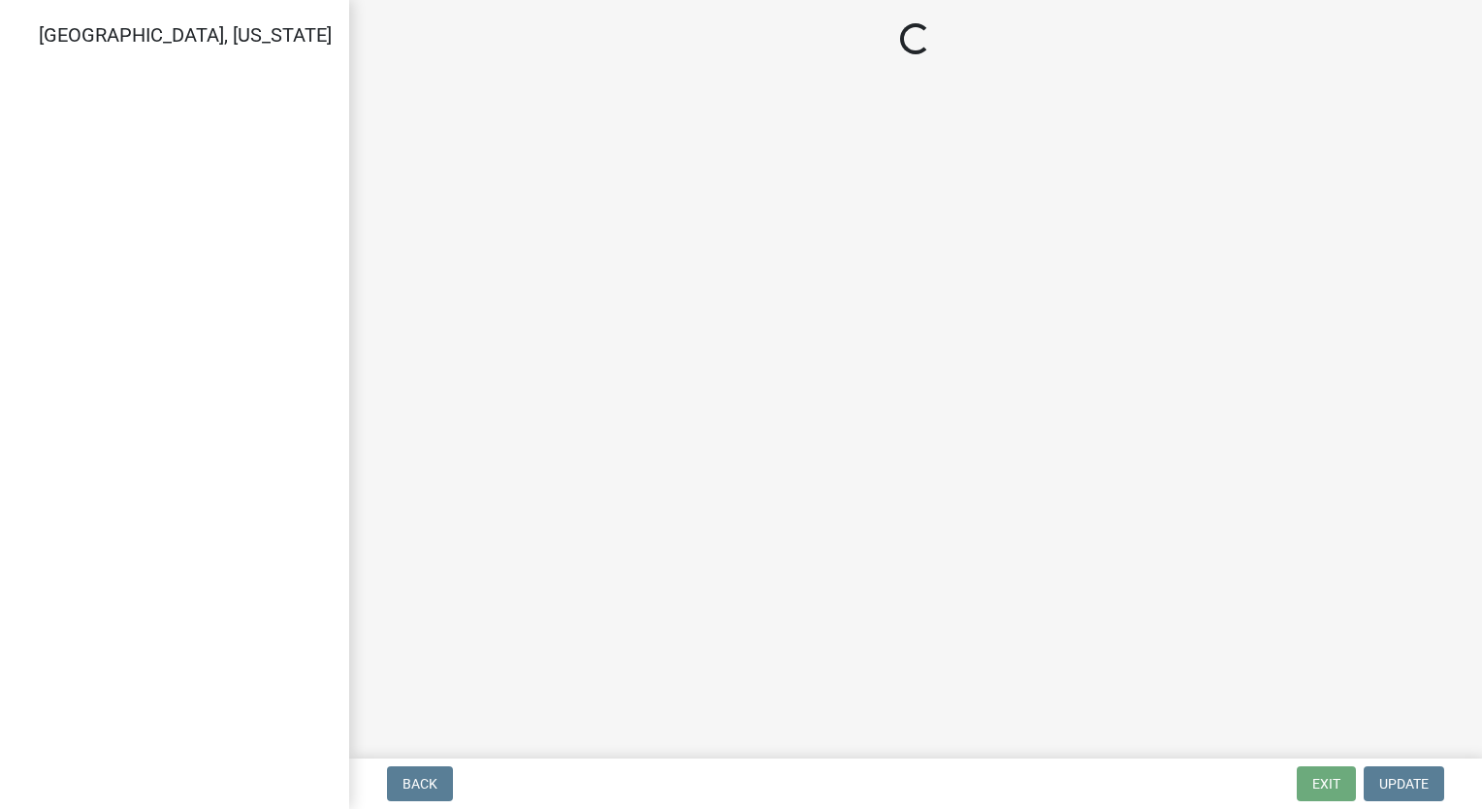  I want to click on button: Exit, so click(1326, 784).